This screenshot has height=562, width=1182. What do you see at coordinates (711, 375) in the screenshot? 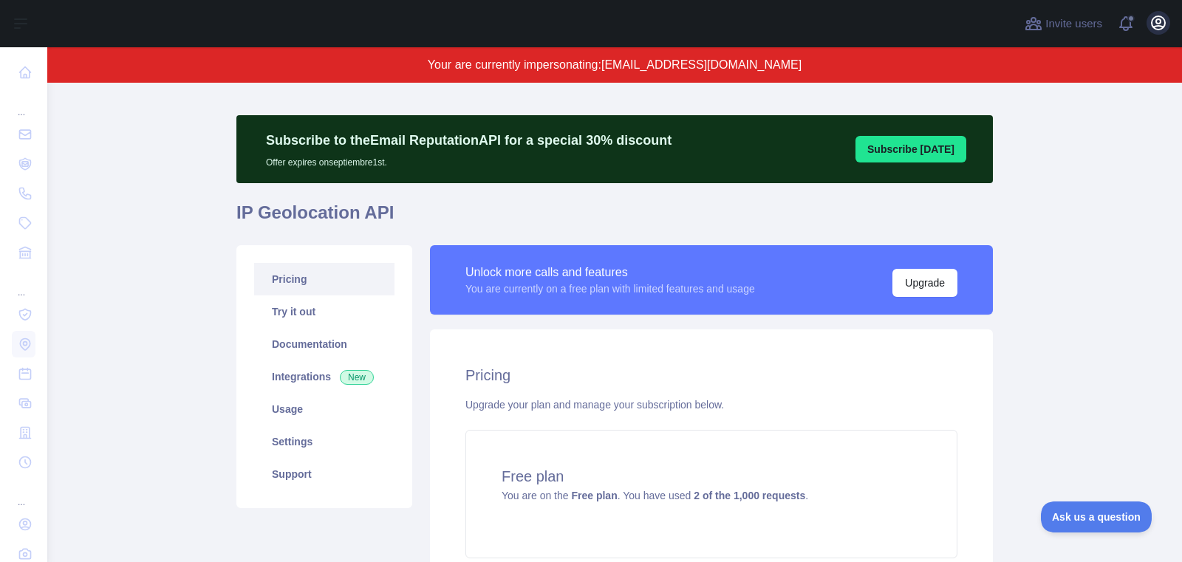
I see `h2: Pricing` at bounding box center [711, 375].